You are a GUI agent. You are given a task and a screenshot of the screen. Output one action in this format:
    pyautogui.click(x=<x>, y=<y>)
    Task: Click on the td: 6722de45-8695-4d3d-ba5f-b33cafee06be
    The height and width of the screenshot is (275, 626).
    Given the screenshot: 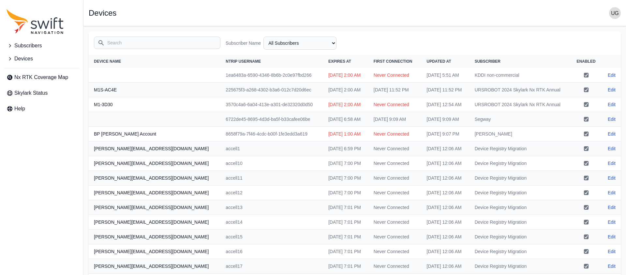 What is the action you would take?
    pyautogui.click(x=272, y=119)
    